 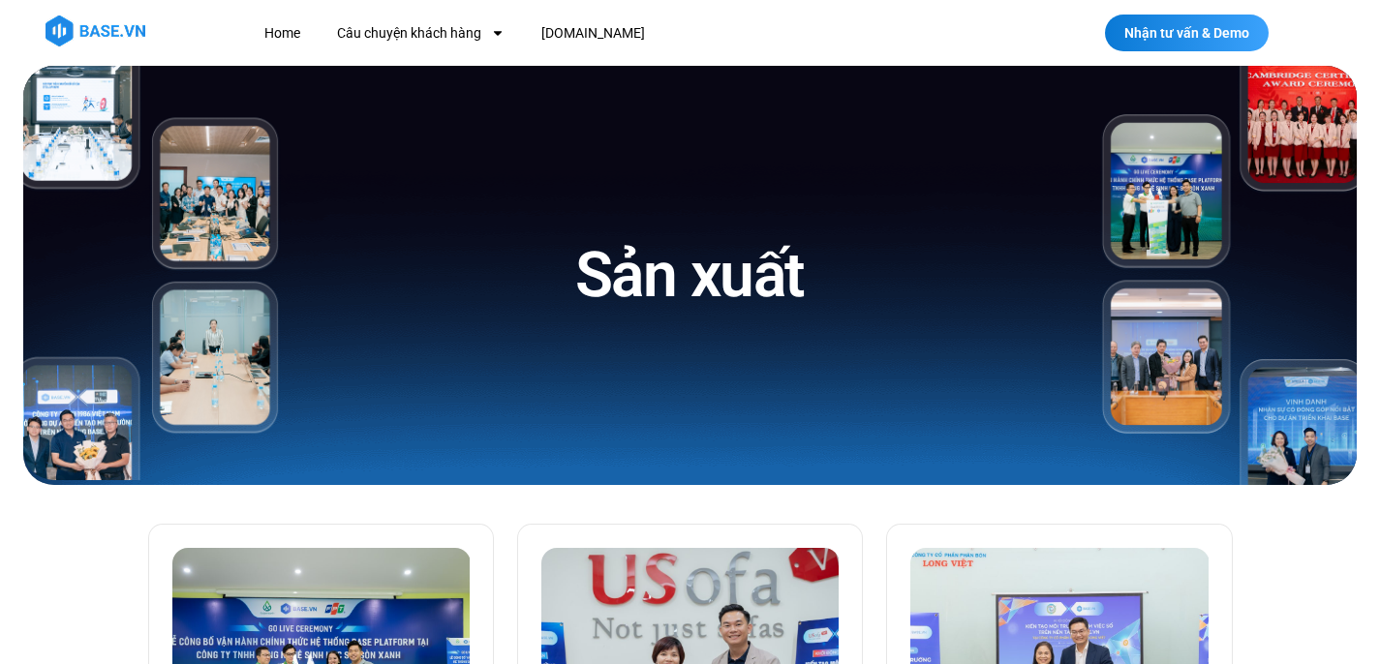 I want to click on nav: Menu, so click(x=617, y=33).